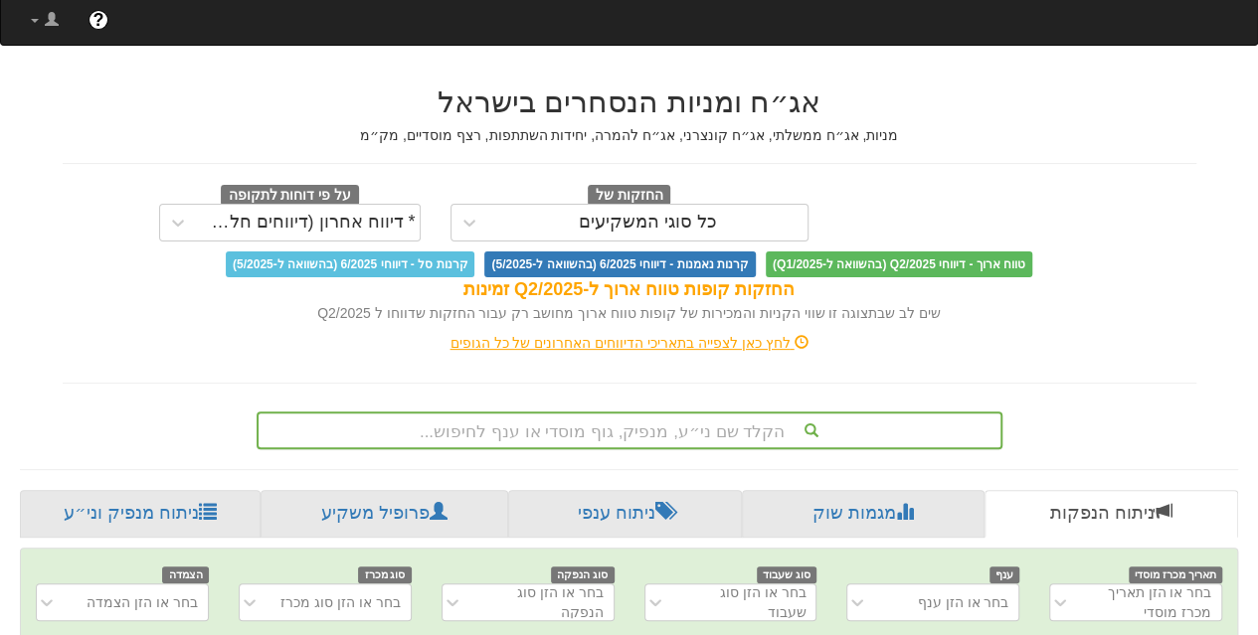  What do you see at coordinates (629, 430) in the screenshot?
I see `div: הקלד שם ני״ע, מנפיק, גוף מוסדי או ענף לחיפוש...` at bounding box center [629, 430].